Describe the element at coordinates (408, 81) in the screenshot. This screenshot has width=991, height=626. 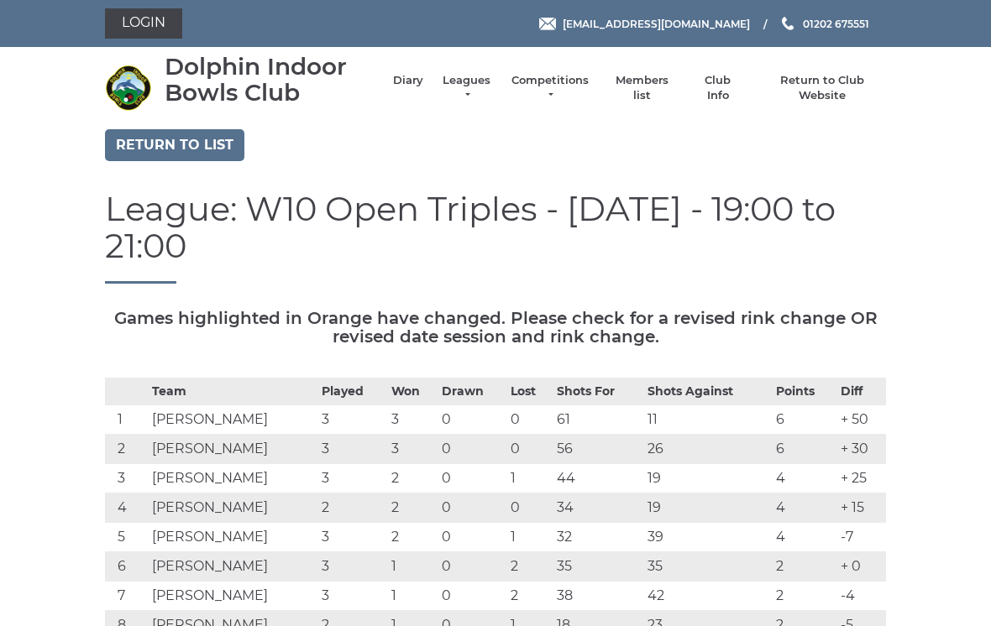
I see `a: Diary` at that location.